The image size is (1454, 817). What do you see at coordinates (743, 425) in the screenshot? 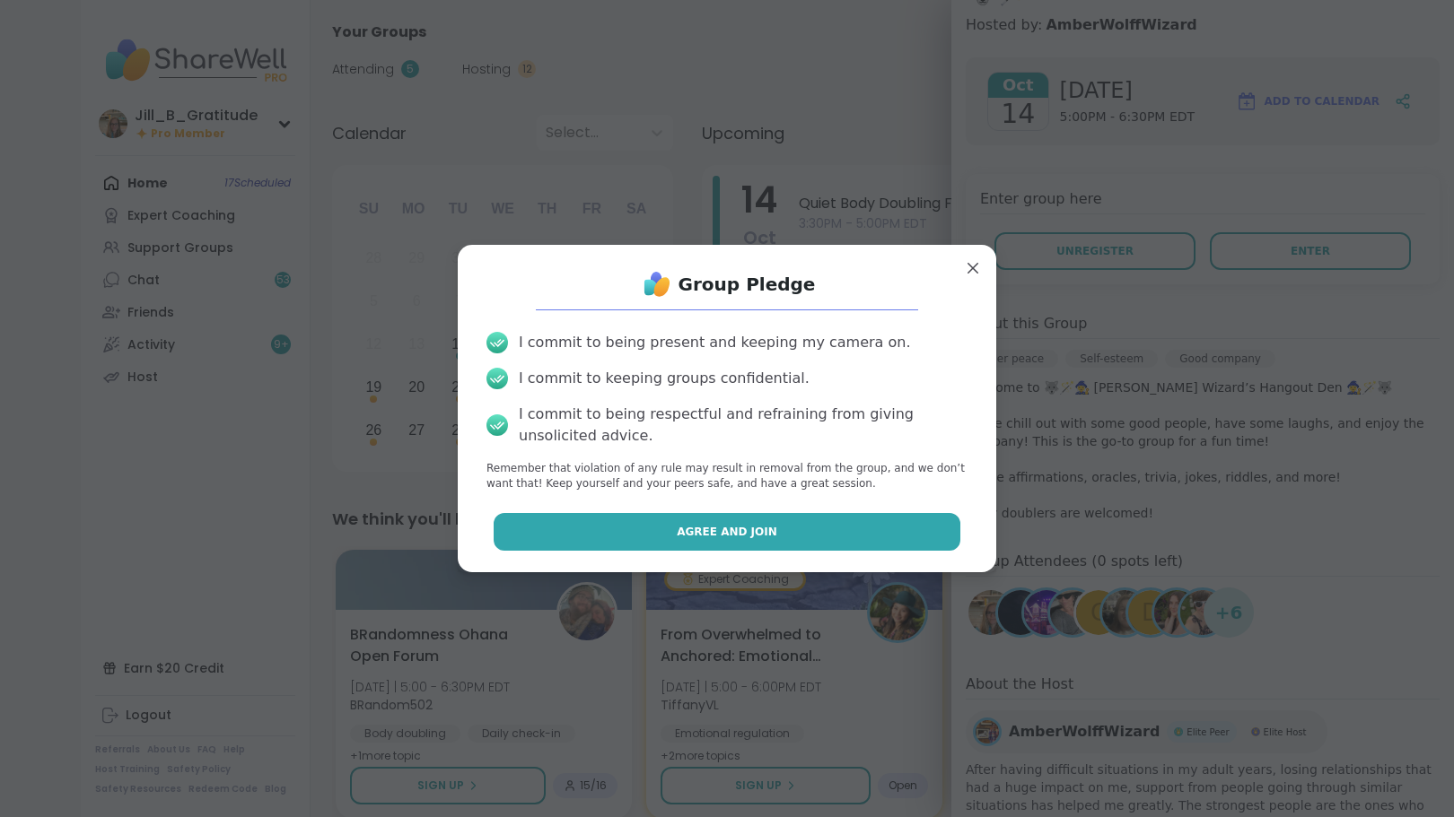
I see `div: I commit to being respectful and refraining from giving unsolicited advice.` at bounding box center [743, 425].